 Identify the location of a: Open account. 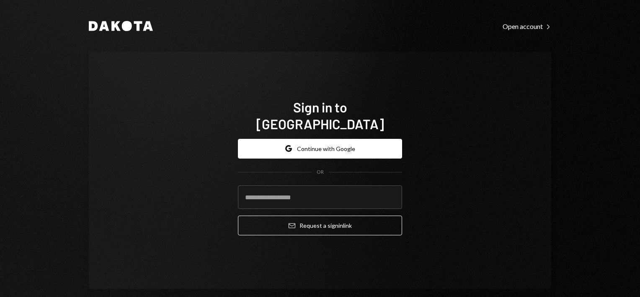
(527, 26).